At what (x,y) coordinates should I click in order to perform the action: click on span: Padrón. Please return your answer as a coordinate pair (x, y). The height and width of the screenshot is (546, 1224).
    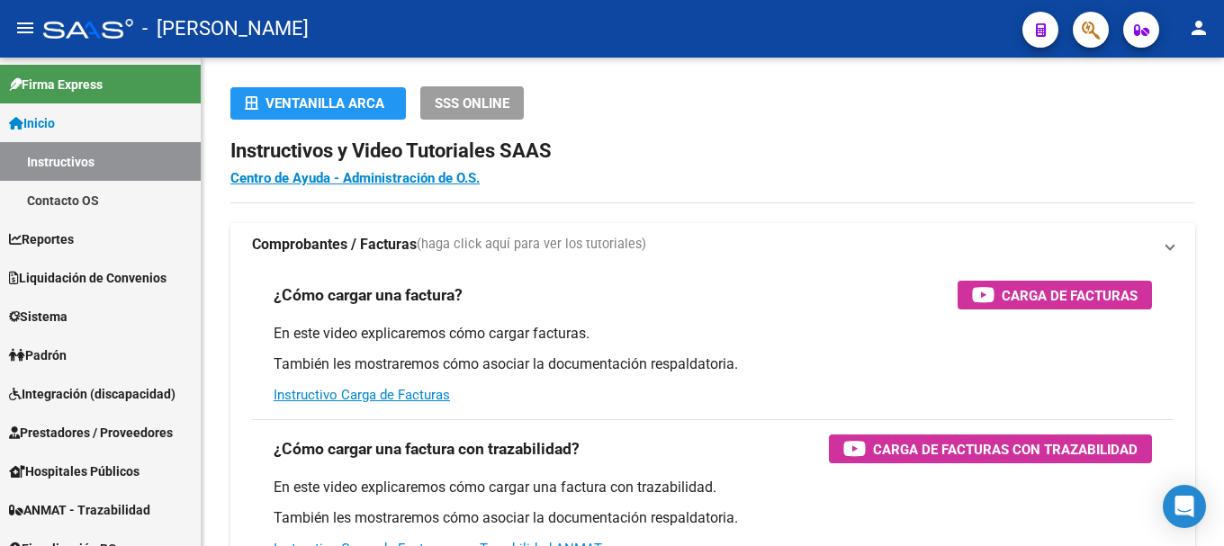
    Looking at the image, I should click on (38, 356).